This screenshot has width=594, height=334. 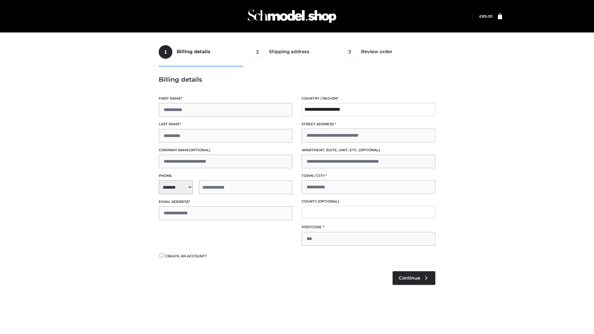 I want to click on img: Schmodel Admin 964, so click(x=292, y=16).